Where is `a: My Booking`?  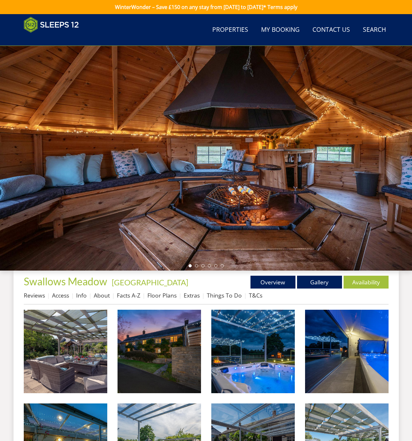 a: My Booking is located at coordinates (280, 30).